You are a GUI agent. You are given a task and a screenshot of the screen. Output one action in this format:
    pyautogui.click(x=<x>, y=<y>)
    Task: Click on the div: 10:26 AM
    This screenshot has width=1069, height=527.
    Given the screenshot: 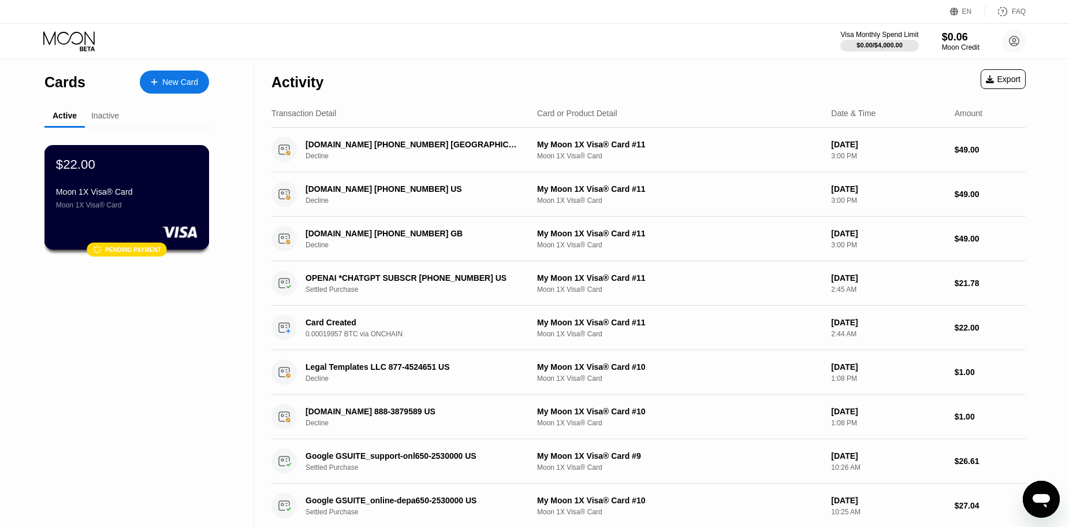 What is the action you would take?
    pyautogui.click(x=888, y=467)
    